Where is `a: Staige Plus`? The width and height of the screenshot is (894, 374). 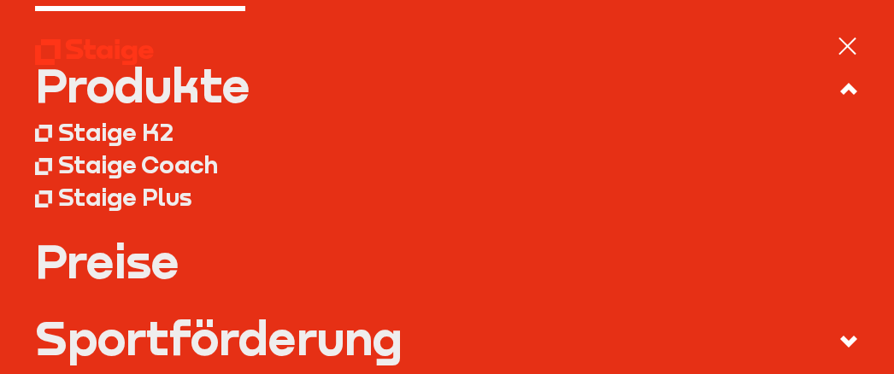
a: Staige Plus is located at coordinates (447, 197).